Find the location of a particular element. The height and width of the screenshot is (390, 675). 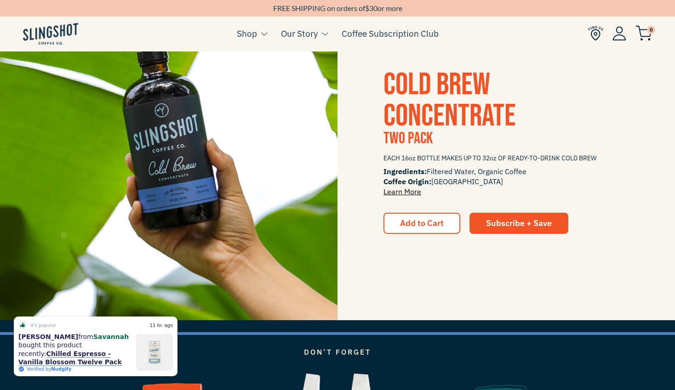

span: 30 is located at coordinates (373, 8).